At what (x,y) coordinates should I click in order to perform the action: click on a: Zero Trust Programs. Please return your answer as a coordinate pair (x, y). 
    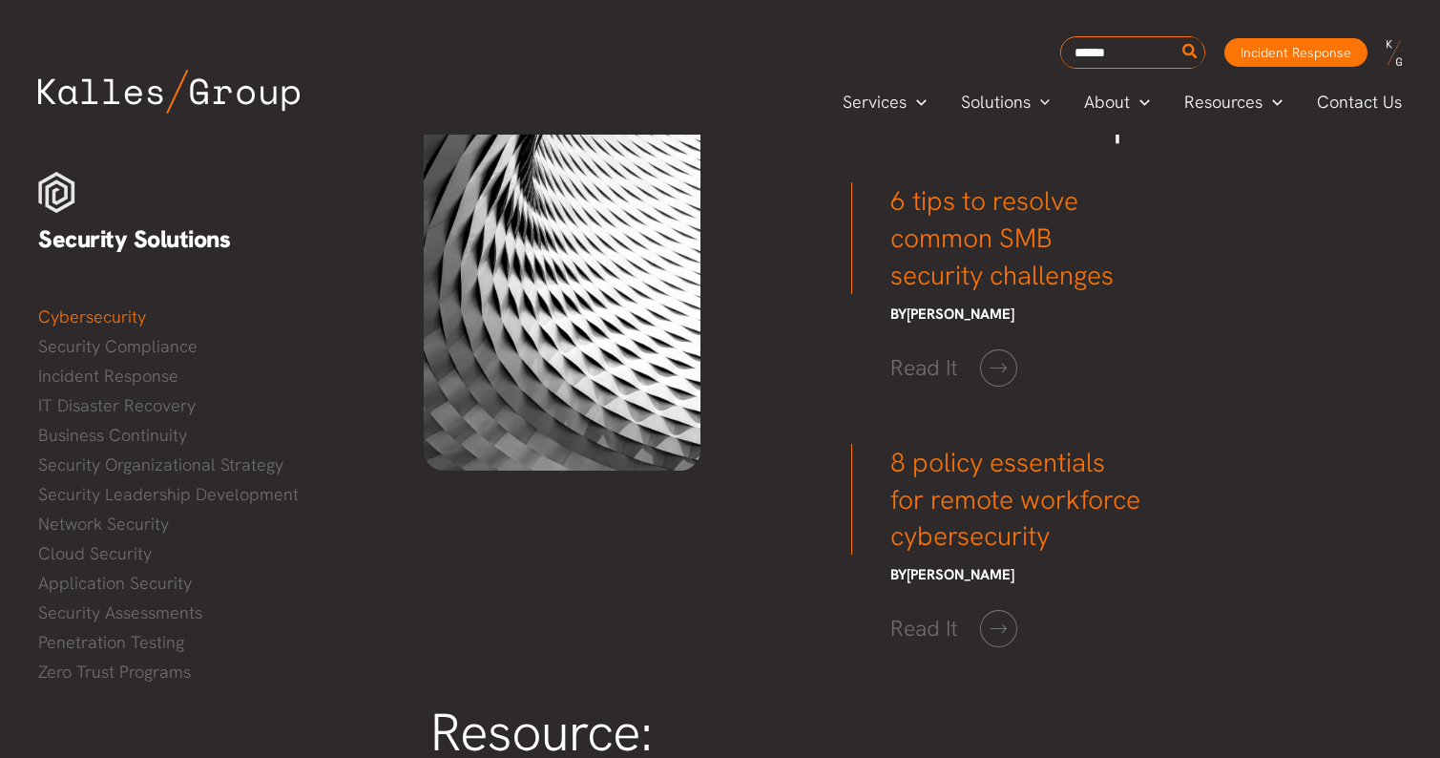
    Looking at the image, I should click on (212, 672).